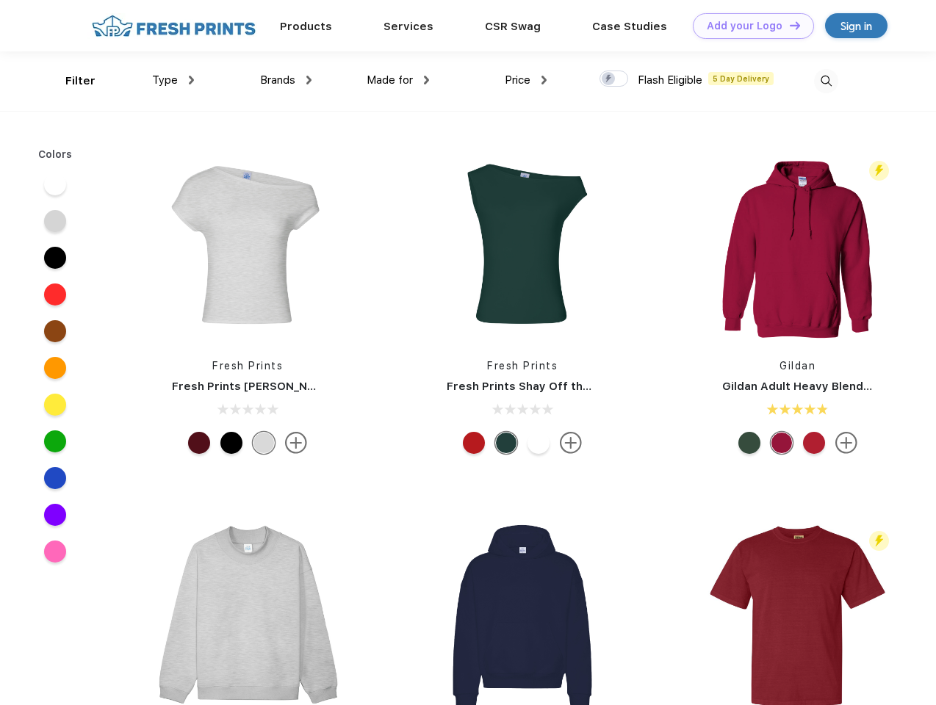 Image resolution: width=936 pixels, height=705 pixels. What do you see at coordinates (744, 26) in the screenshot?
I see `div: Add your Logo` at bounding box center [744, 26].